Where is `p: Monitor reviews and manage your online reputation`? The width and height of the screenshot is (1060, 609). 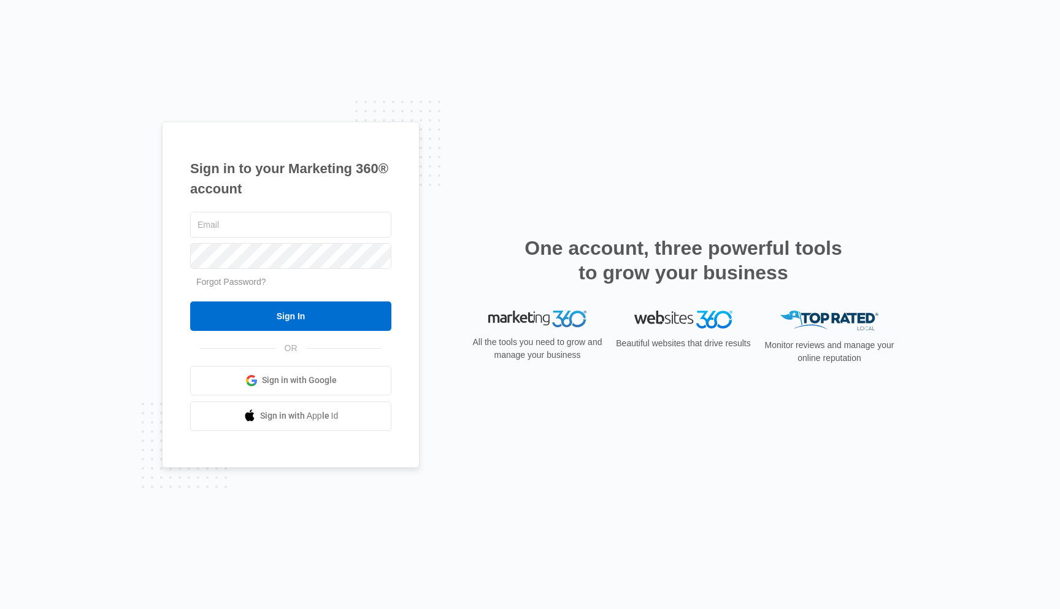 p: Monitor reviews and manage your online reputation is located at coordinates (830, 352).